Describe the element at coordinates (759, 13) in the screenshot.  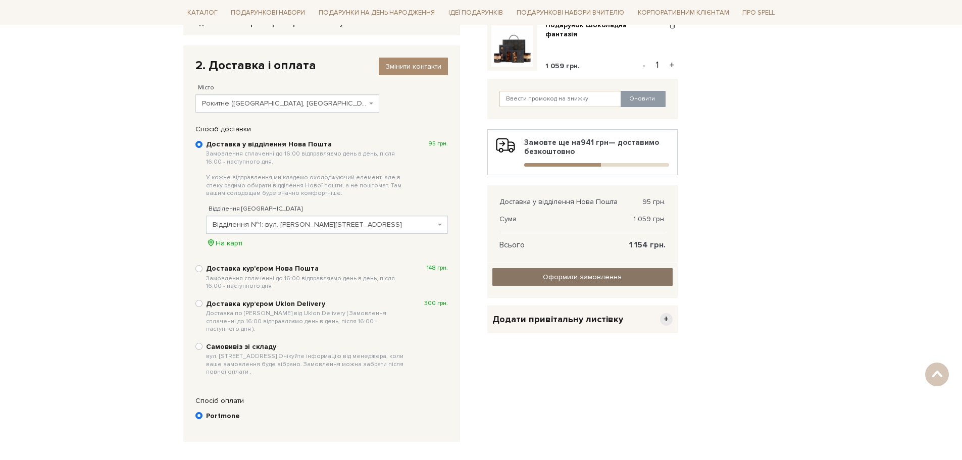
I see `a: Про Spell` at that location.